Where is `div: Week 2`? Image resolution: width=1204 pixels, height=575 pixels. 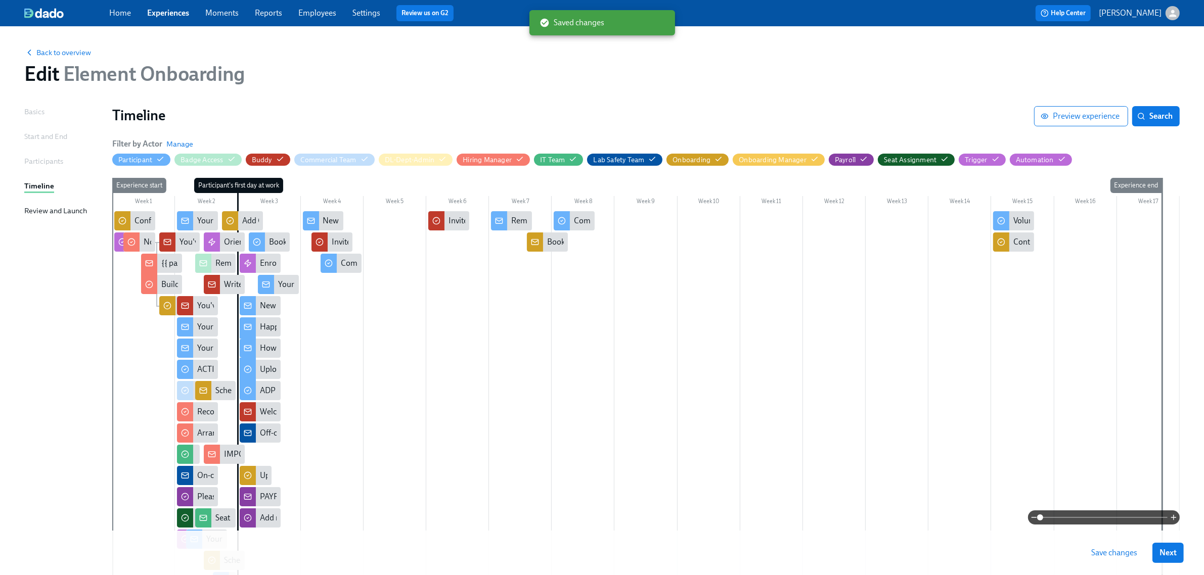
div: Week 2 is located at coordinates (206, 203).